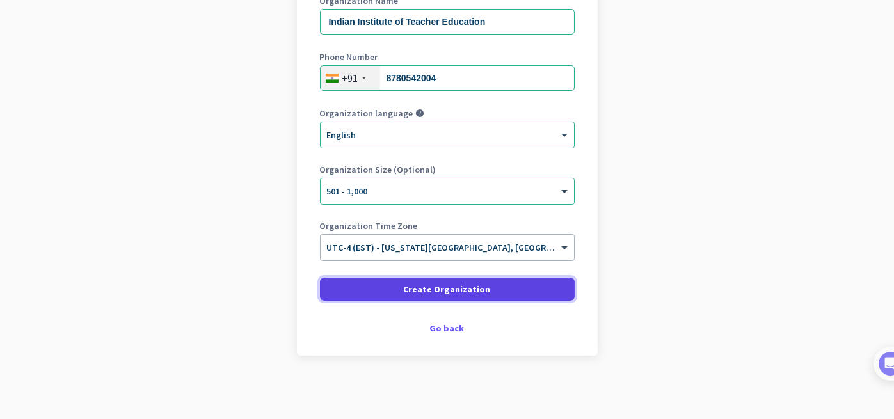  I want to click on div: Go back, so click(447, 328).